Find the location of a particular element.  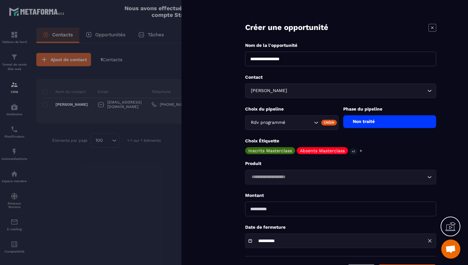

p: +1 is located at coordinates (354, 151).